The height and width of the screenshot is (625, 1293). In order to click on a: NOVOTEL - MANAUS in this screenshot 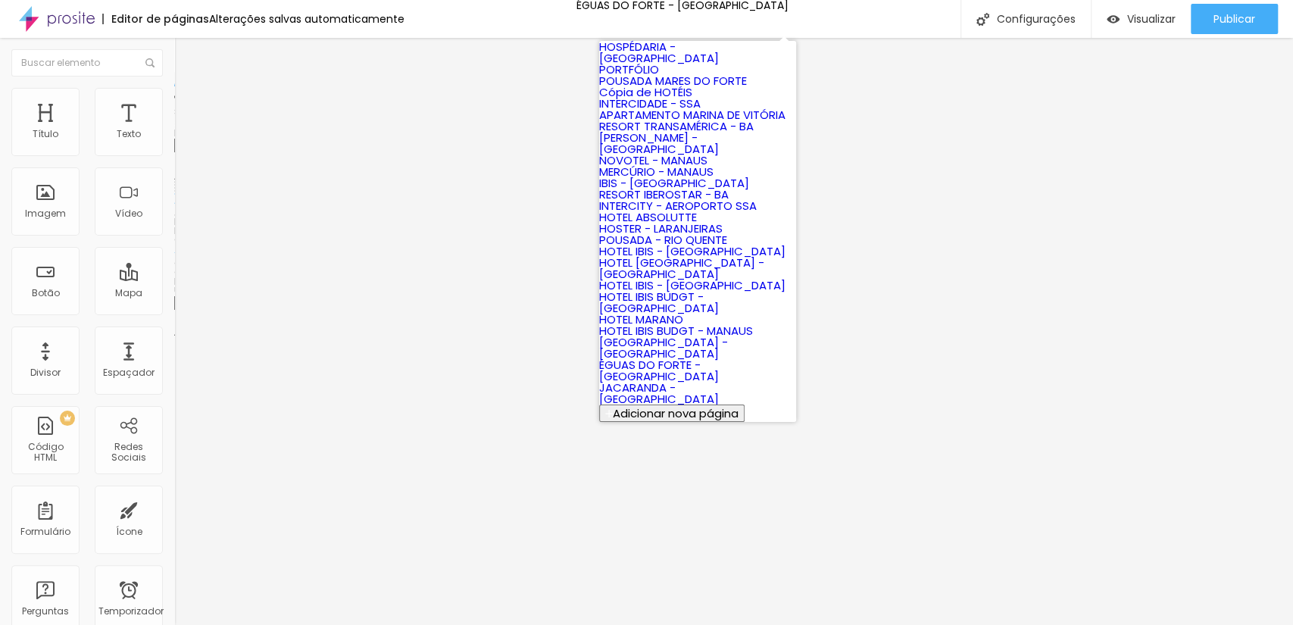, I will do `click(653, 160)`.